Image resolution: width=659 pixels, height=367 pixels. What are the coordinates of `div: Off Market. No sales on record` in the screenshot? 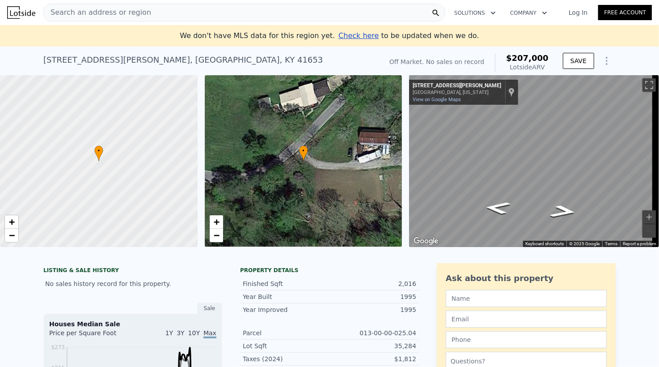 It's located at (437, 62).